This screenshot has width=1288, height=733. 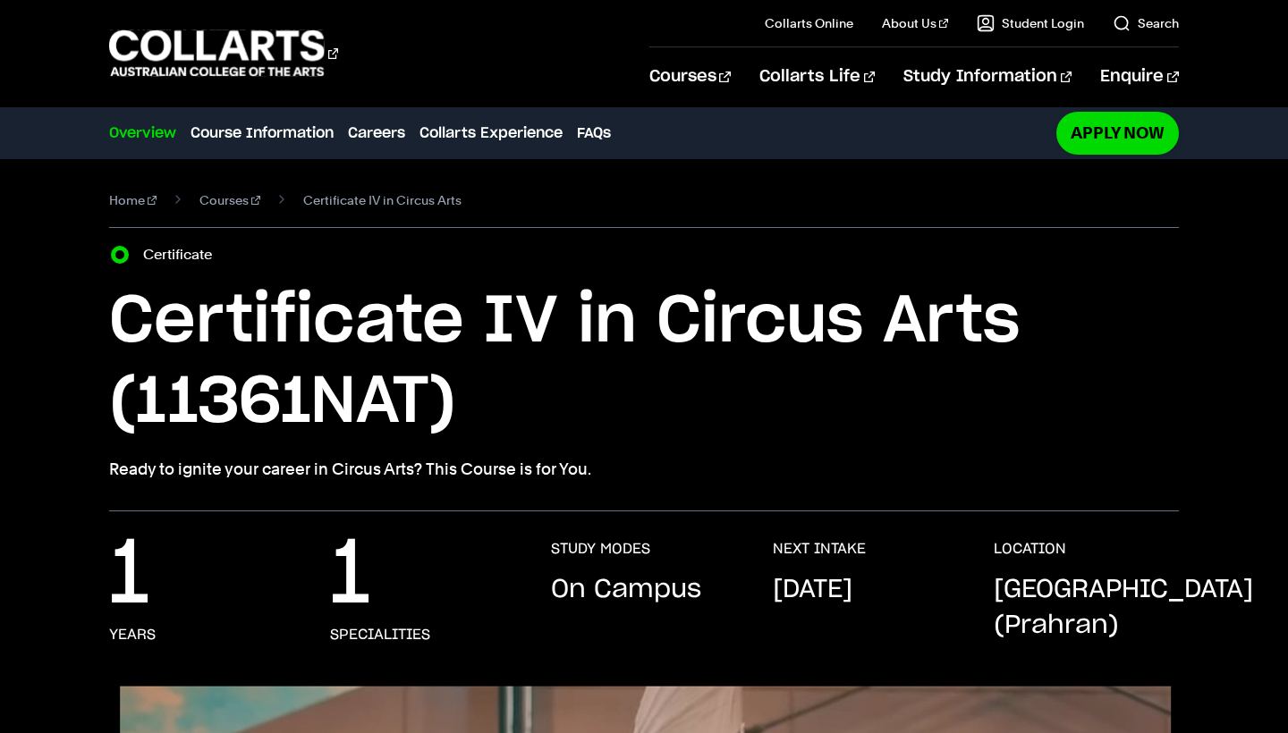 I want to click on h3: years, so click(x=132, y=635).